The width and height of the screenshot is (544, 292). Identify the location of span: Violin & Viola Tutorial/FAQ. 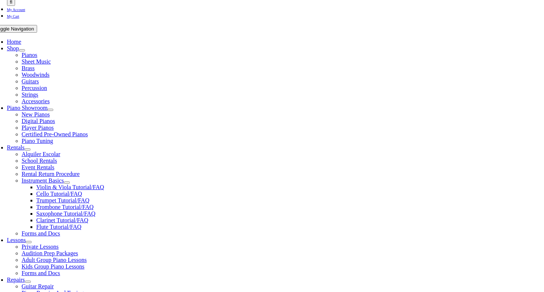
(70, 187).